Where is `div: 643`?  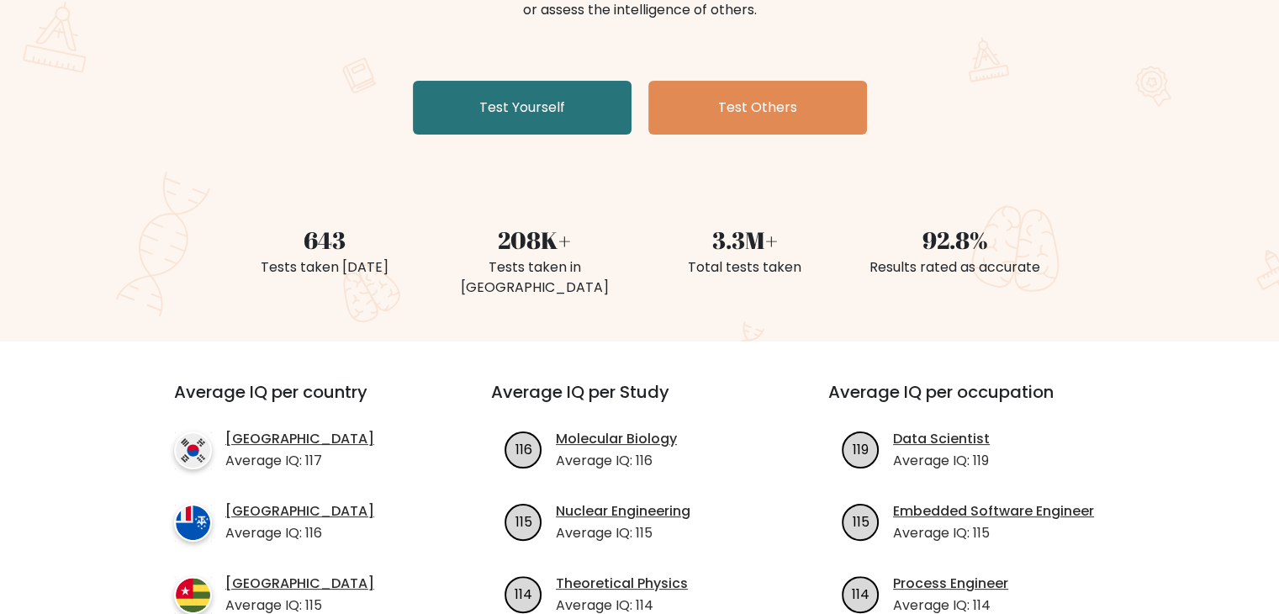
div: 643 is located at coordinates (325, 240).